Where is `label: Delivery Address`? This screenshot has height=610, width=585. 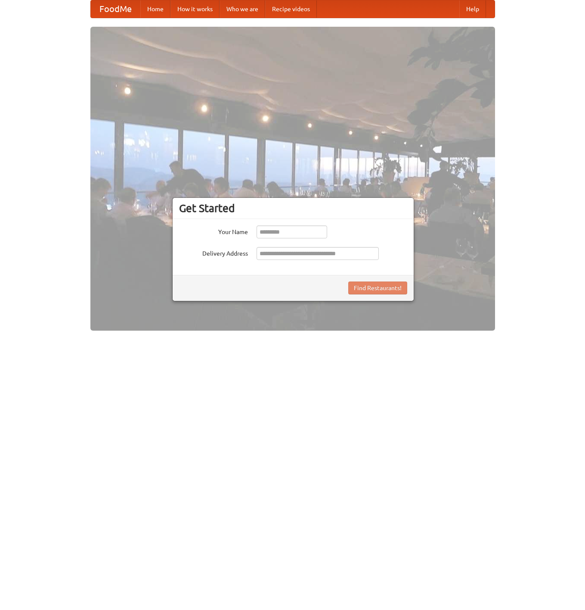 label: Delivery Address is located at coordinates (214, 252).